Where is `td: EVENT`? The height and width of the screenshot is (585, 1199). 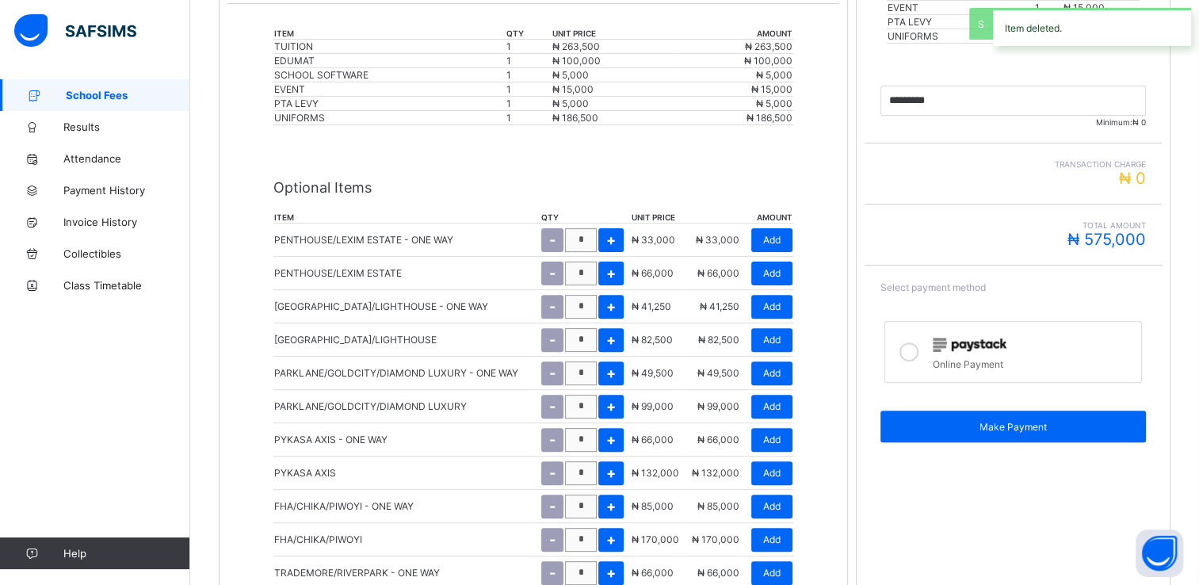 td: EVENT is located at coordinates (960, 8).